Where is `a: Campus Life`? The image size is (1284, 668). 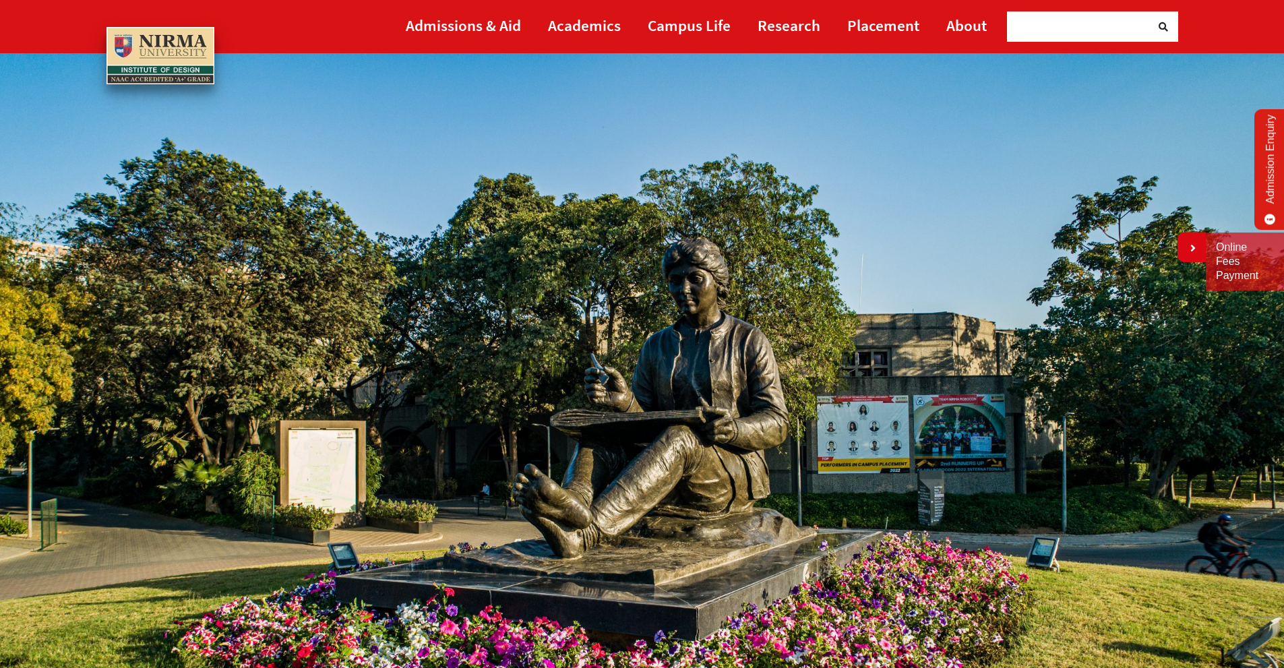 a: Campus Life is located at coordinates (689, 25).